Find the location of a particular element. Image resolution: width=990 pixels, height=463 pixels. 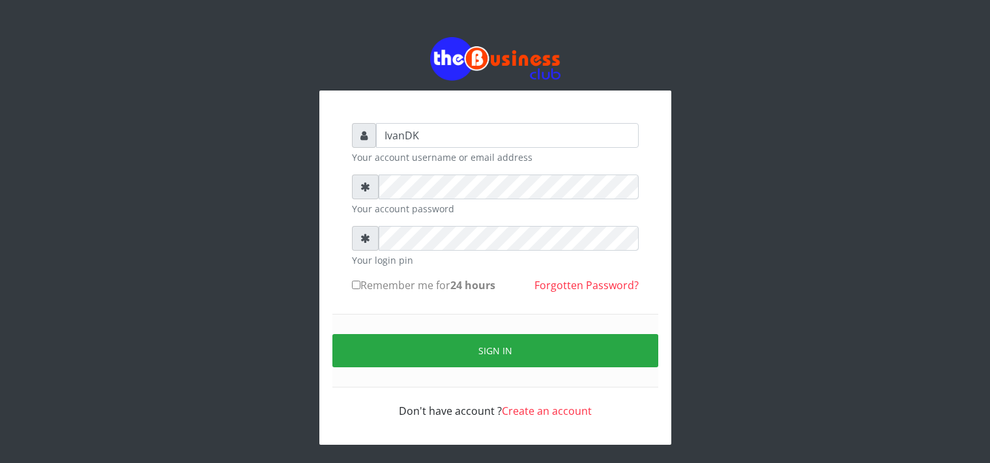

small: Your login pin is located at coordinates (495, 260).